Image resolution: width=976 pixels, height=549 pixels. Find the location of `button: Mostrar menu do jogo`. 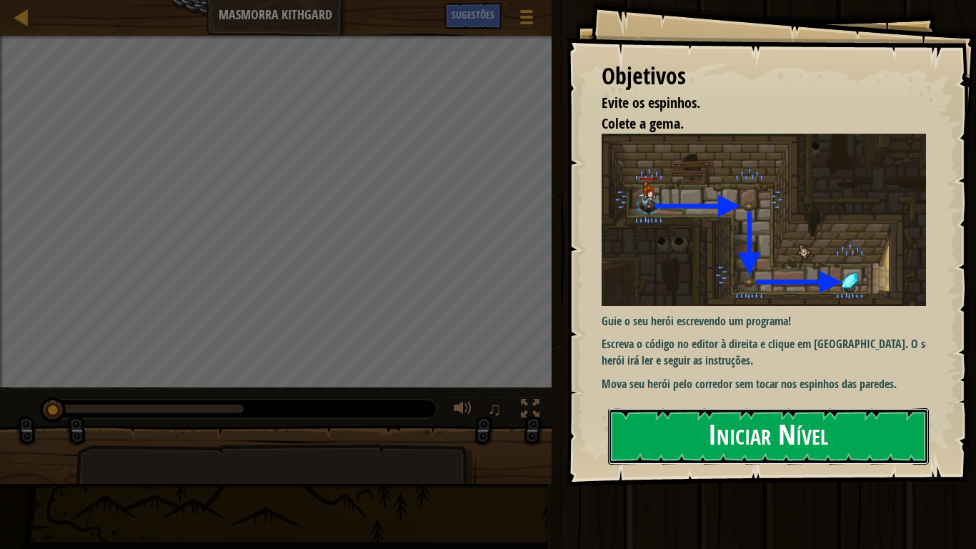

button: Mostrar menu do jogo is located at coordinates (526, 19).